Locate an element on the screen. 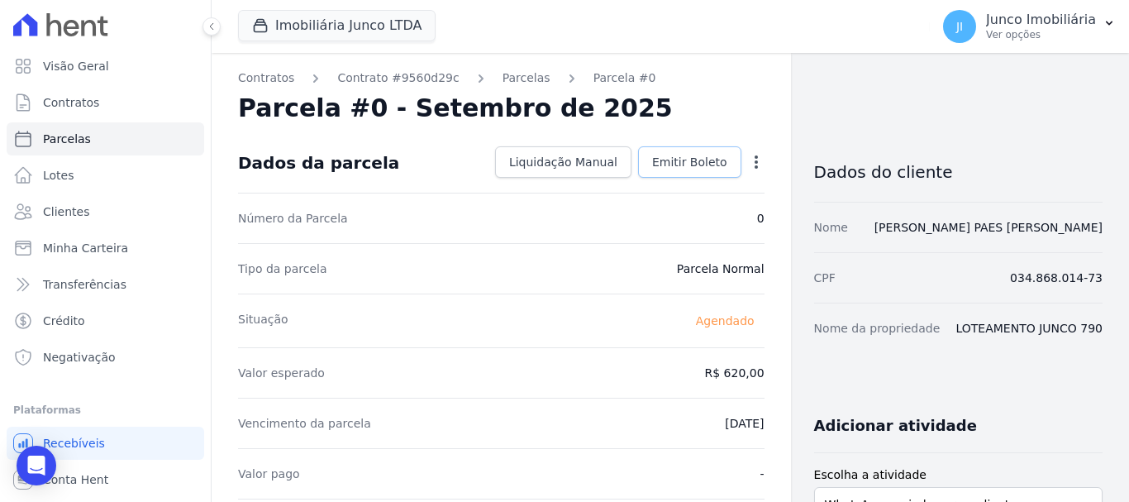 The height and width of the screenshot is (502, 1129). a: Minha Carteira is located at coordinates (105, 248).